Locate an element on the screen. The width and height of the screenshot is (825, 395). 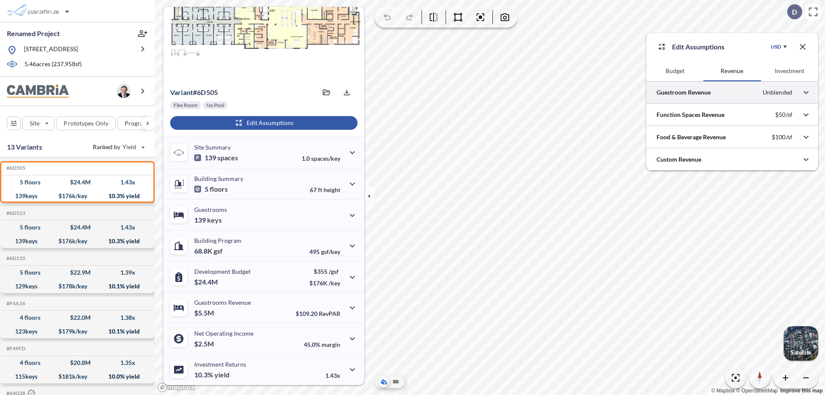
button: Site is located at coordinates (38, 123).